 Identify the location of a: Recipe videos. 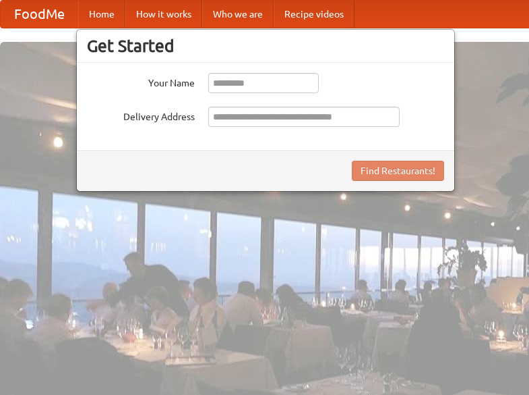
(314, 14).